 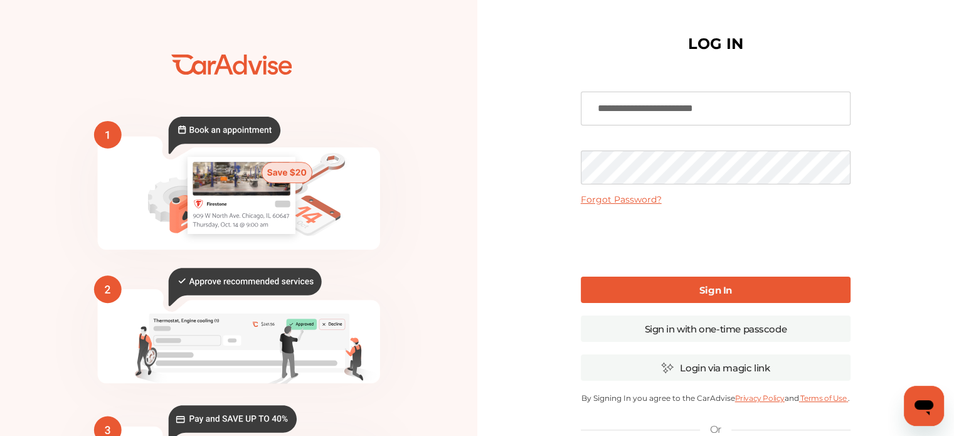 What do you see at coordinates (716, 290) in the screenshot?
I see `b: Sign In` at bounding box center [716, 290].